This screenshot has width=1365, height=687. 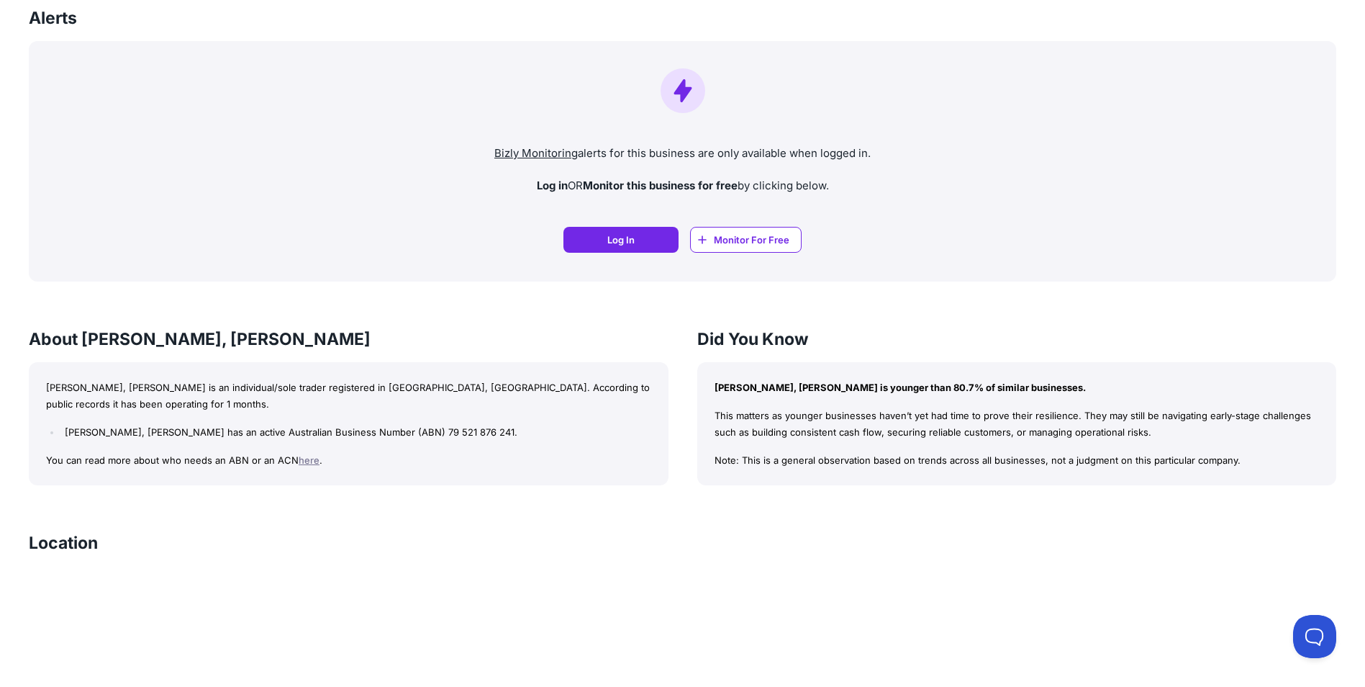 What do you see at coordinates (53, 18) in the screenshot?
I see `h3: Alerts` at bounding box center [53, 18].